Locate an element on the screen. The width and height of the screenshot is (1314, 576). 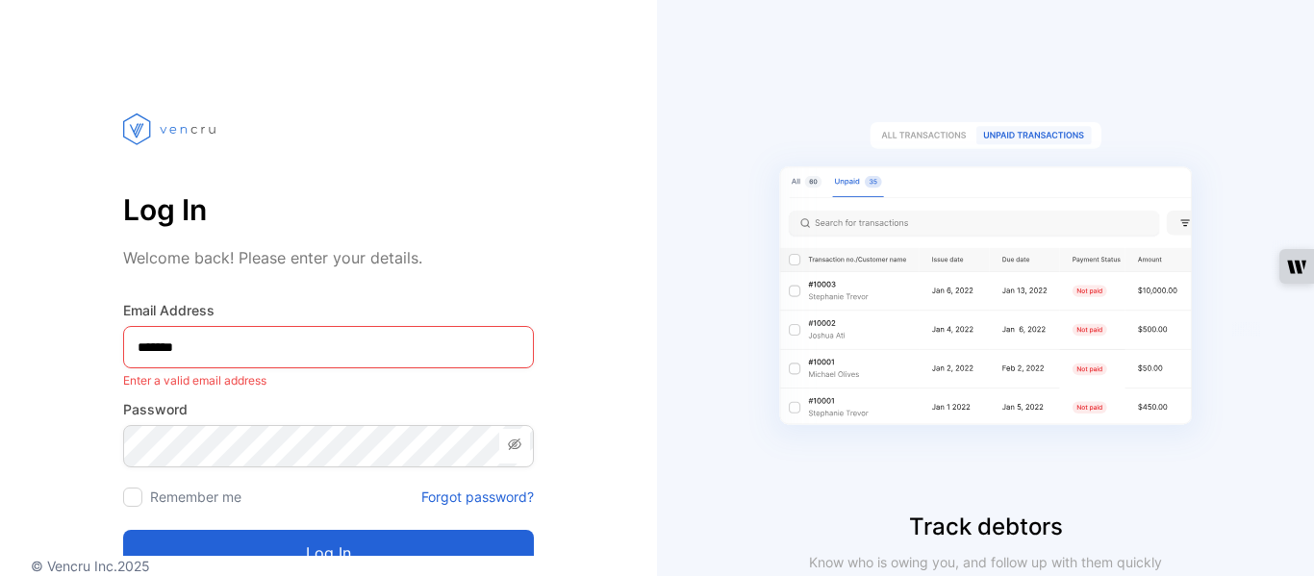
p: Know who is owing you, and follow up with them quickly is located at coordinates (986, 562).